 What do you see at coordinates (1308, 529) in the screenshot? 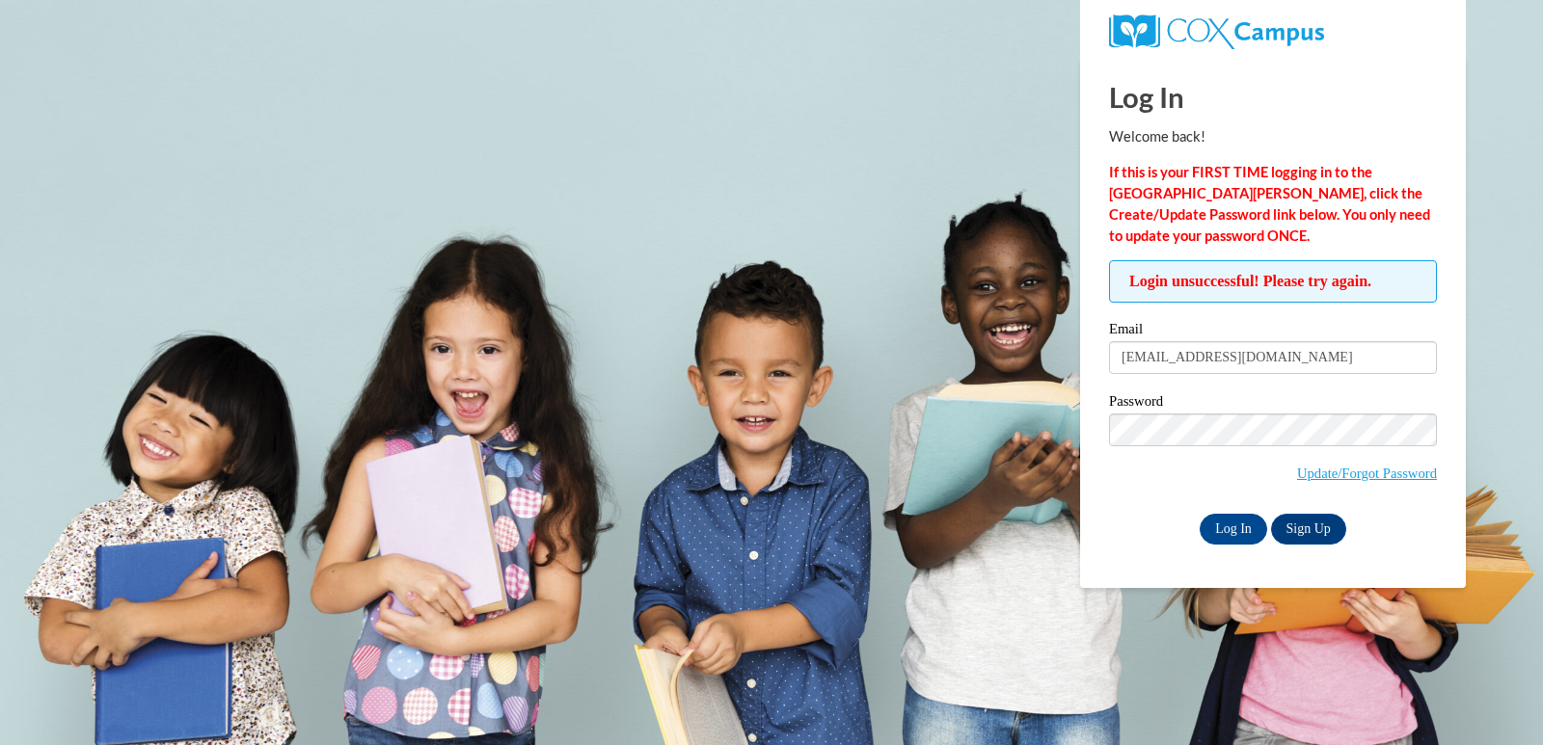
I see `a: Sign Up` at bounding box center [1308, 529].